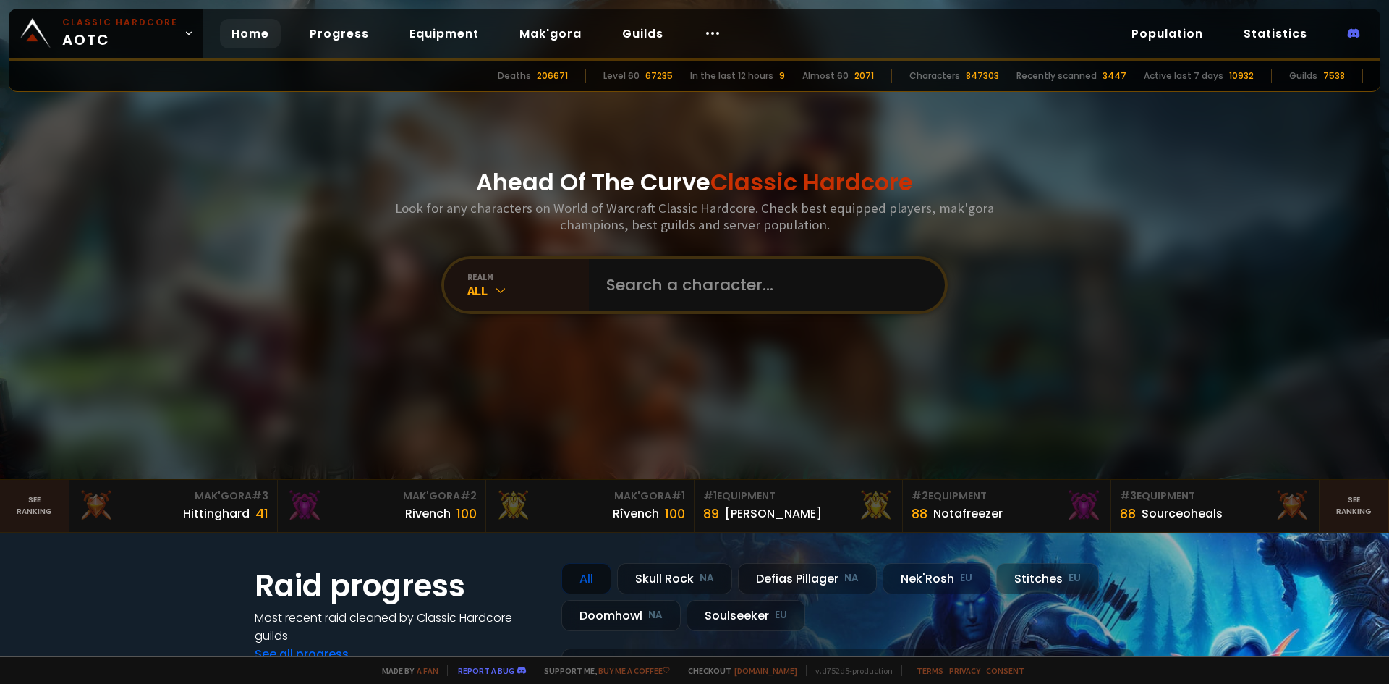 This screenshot has height=684, width=1389. I want to click on div: Almost 60, so click(826, 76).